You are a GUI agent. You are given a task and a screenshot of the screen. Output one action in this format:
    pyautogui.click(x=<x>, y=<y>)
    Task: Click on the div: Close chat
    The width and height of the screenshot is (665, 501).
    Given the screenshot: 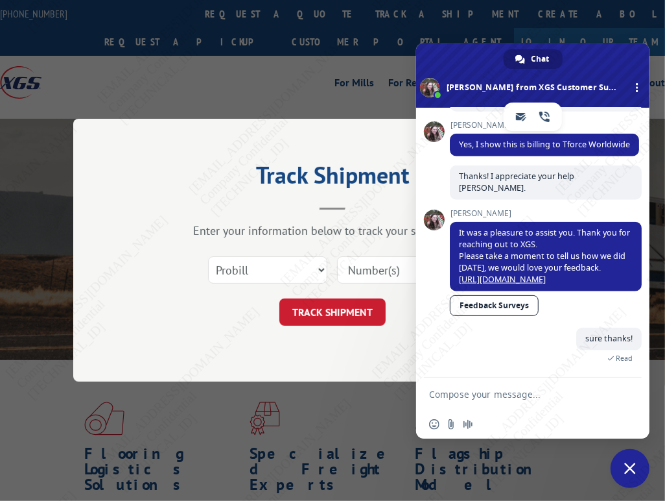 What is the action you would take?
    pyautogui.click(x=630, y=468)
    